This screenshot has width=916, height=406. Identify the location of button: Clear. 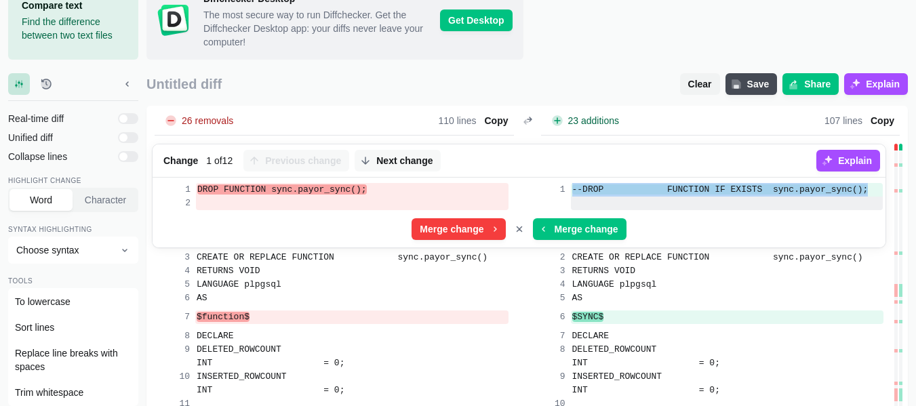
(700, 84).